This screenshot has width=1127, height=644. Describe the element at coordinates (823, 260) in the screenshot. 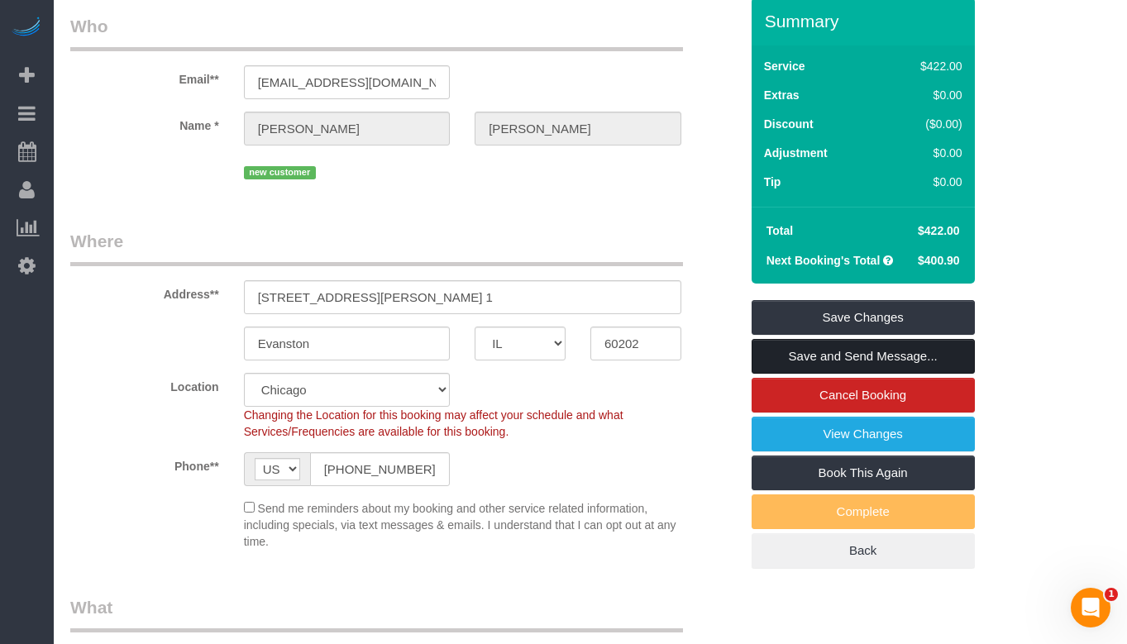

I see `strong: Next Booking's Total` at that location.